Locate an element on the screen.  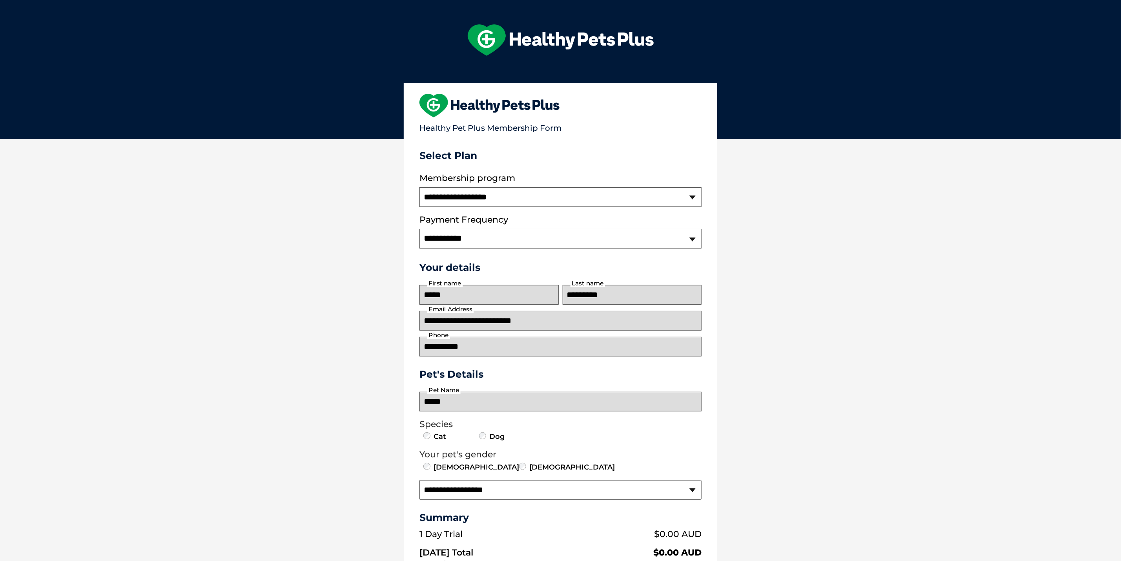
label: Last name is located at coordinates (588, 283).